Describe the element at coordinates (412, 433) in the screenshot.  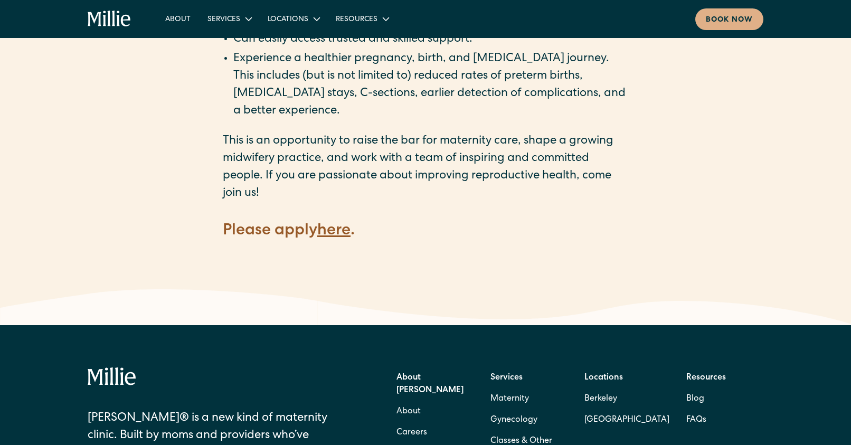
I see `a: Careers` at that location.